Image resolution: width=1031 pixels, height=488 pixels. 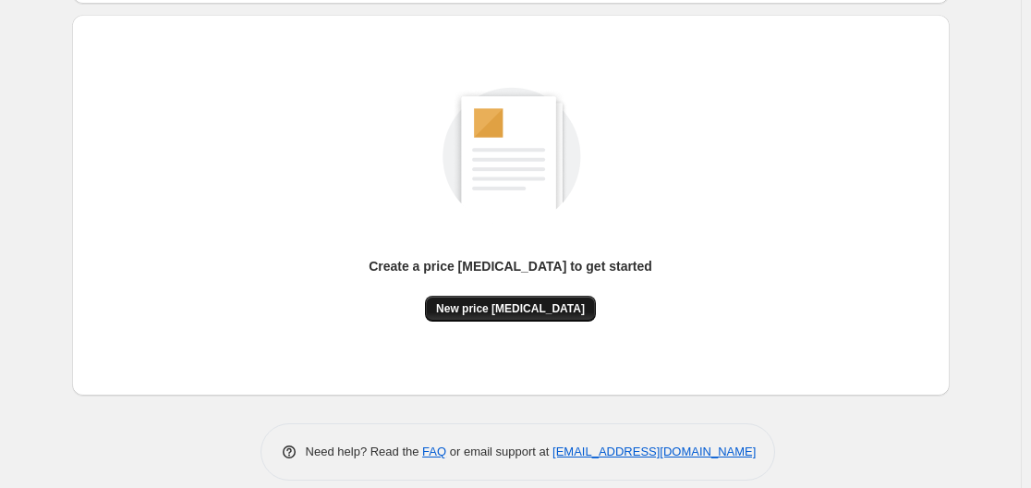 What do you see at coordinates (434, 451) in the screenshot?
I see `a: FAQ` at bounding box center [434, 451].